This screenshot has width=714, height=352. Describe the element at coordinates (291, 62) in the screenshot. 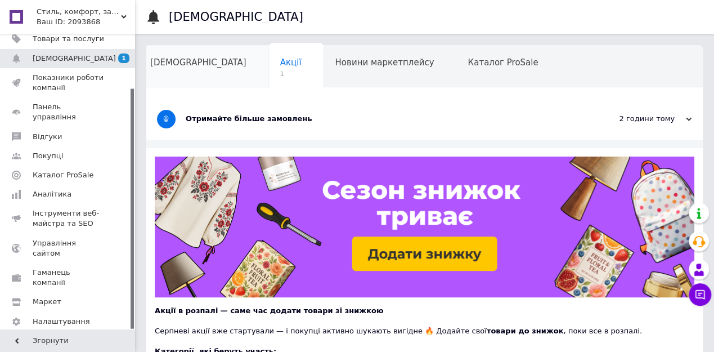

I see `span: Акції` at that location.